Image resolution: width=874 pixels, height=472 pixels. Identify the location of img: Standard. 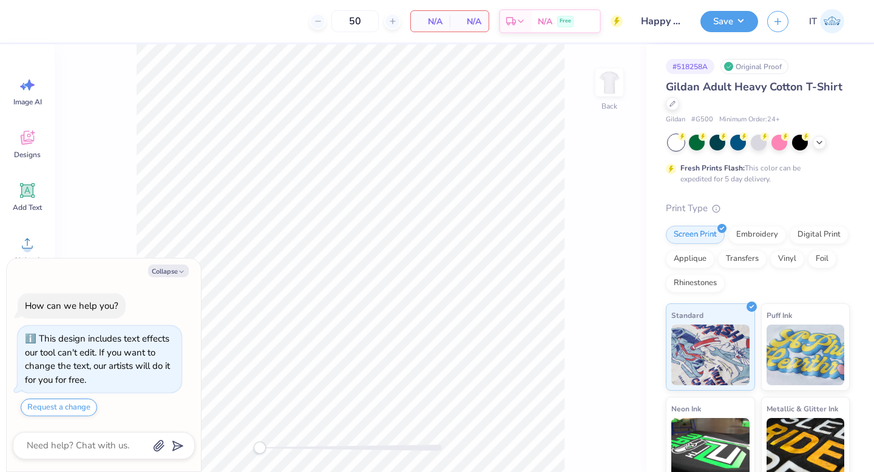
(710, 355).